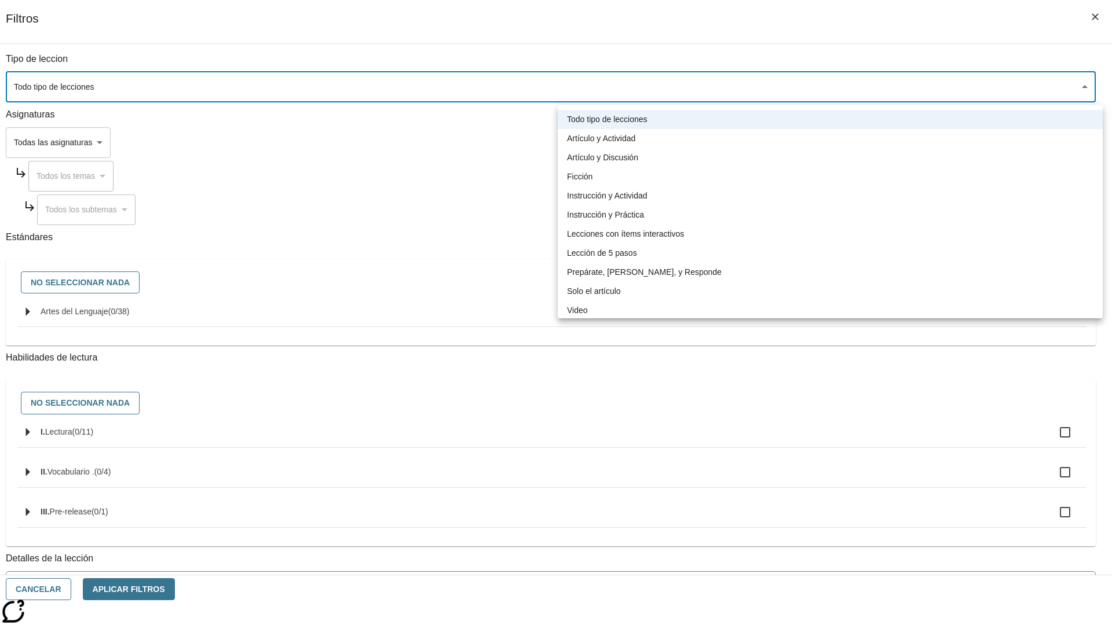 This screenshot has width=1112, height=625. What do you see at coordinates (830, 234) in the screenshot?
I see `li: Lecciones con ítems interactivos` at bounding box center [830, 234].